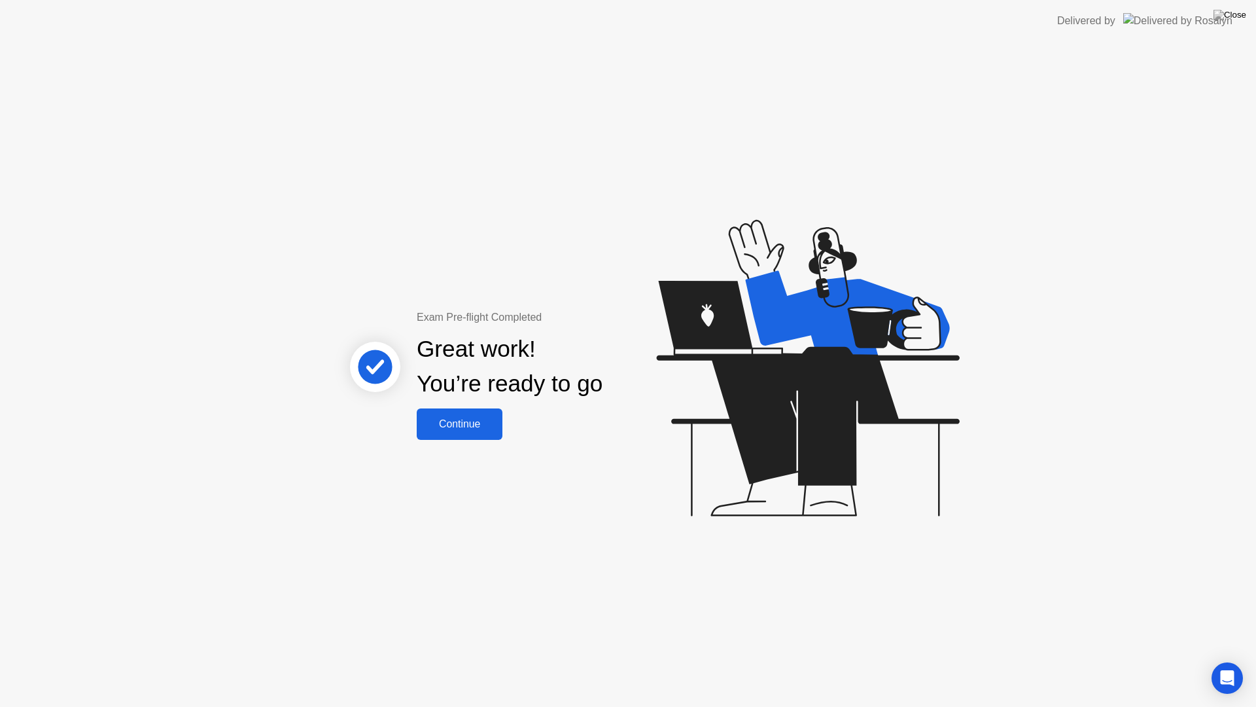  Describe the element at coordinates (510, 366) in the screenshot. I see `div: Great work! You’re ready to go` at that location.